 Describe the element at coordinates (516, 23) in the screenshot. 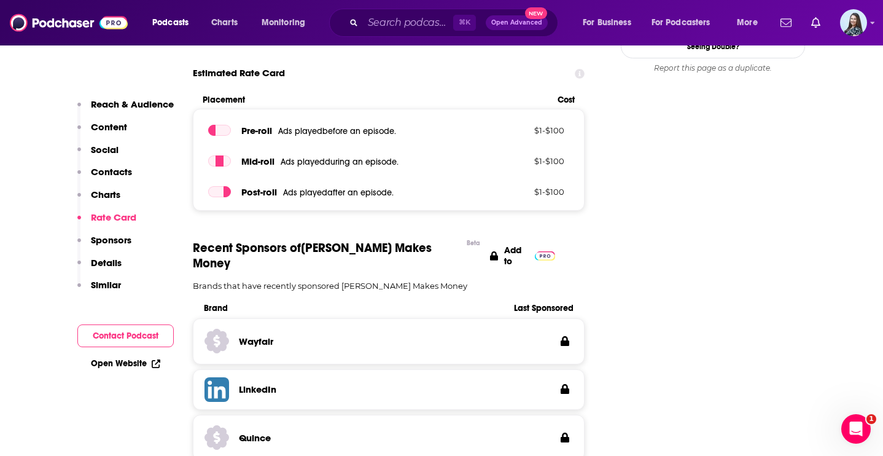

I see `span: Open Advanced` at that location.